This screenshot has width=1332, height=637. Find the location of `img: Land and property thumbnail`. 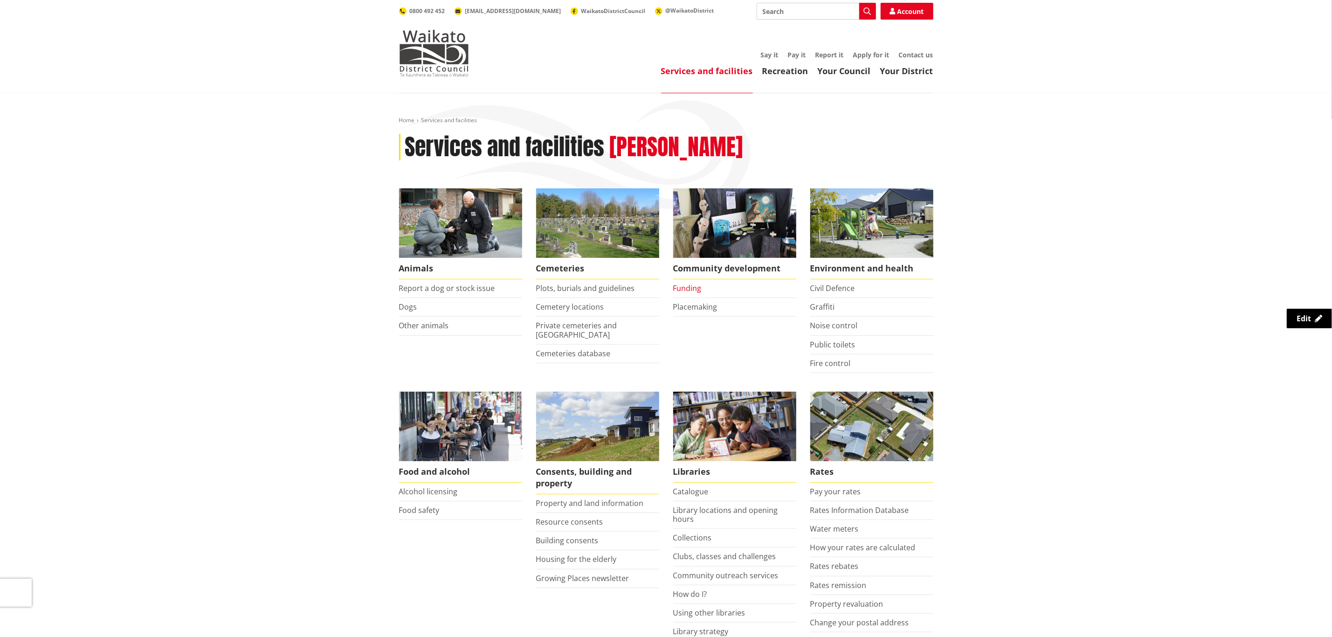

img: Land and property thumbnail is located at coordinates (598, 426).